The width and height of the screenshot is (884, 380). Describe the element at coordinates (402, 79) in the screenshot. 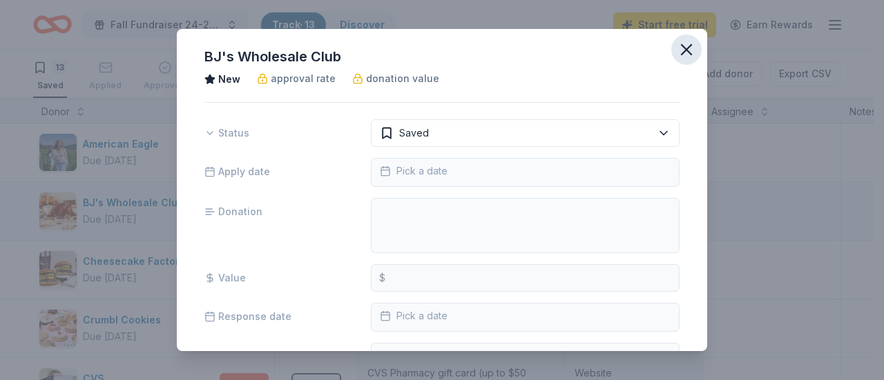

I see `span: donation value` at that location.